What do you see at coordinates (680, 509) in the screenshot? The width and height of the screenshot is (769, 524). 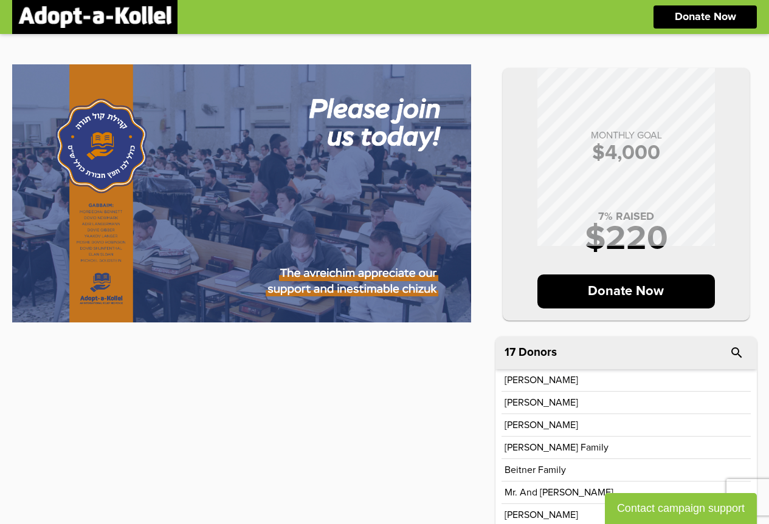 I see `button: Contact campaign support` at bounding box center [680, 509].